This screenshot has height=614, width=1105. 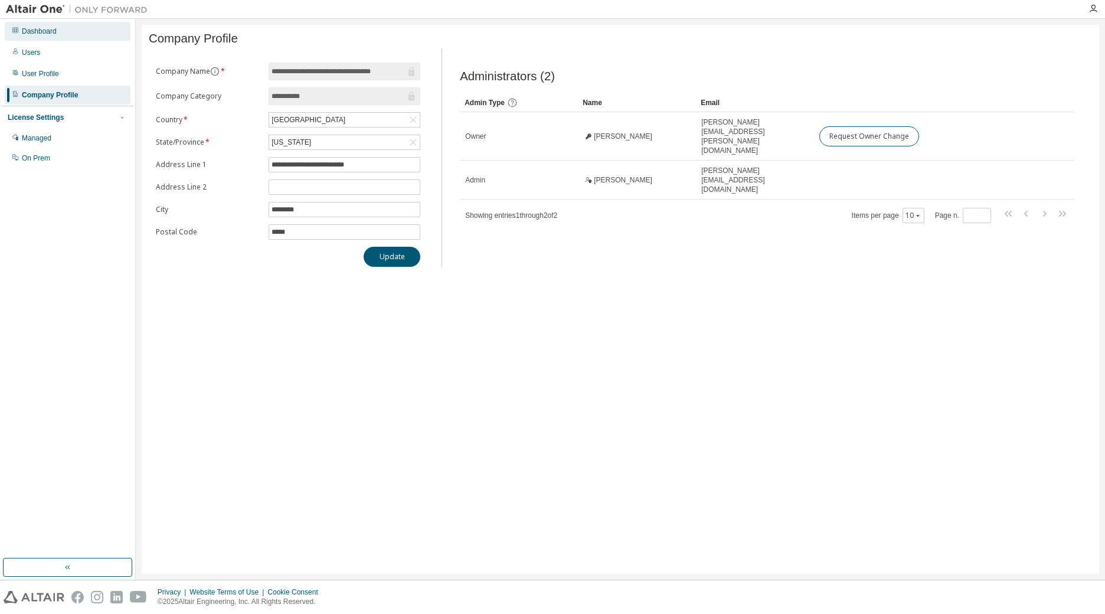 I want to click on div: Company Profile, so click(x=50, y=95).